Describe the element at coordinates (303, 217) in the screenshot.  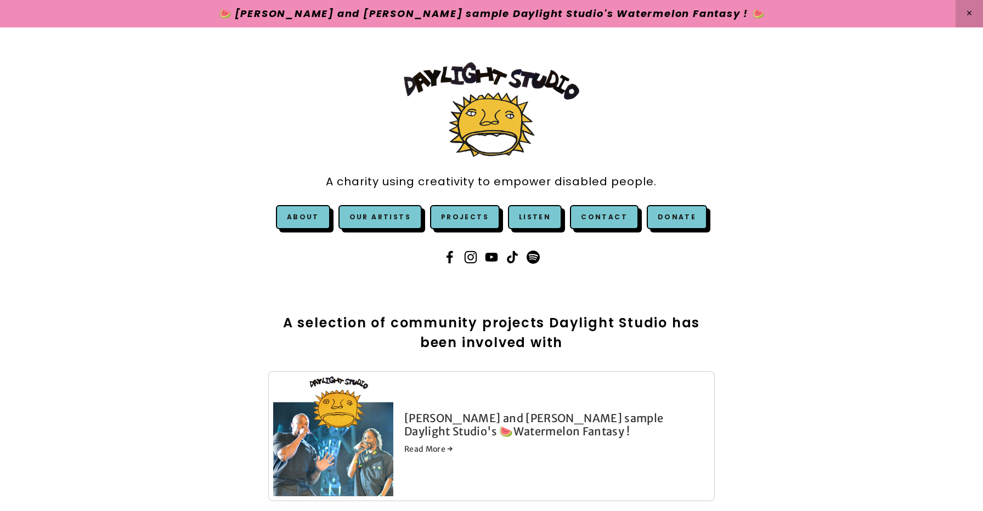
I see `a: About` at that location.